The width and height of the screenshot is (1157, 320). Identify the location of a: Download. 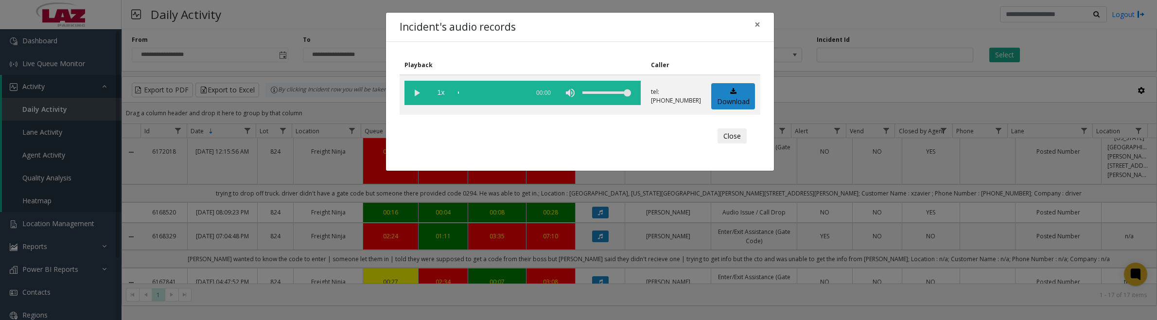
(733, 96).